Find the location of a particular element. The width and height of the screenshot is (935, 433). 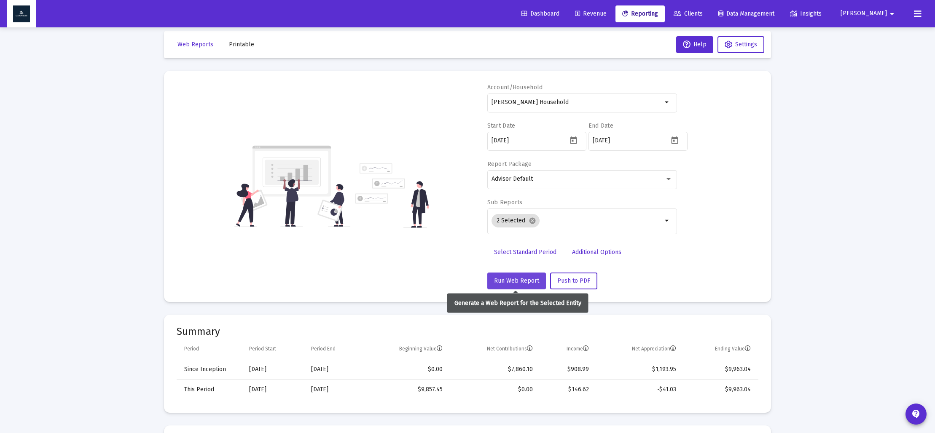

a: Revenue is located at coordinates (590, 14).